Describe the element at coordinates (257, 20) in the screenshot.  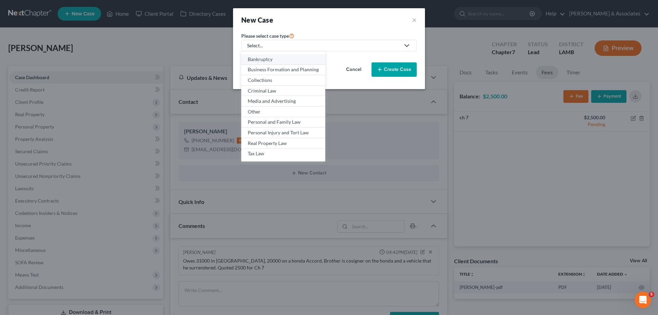
I see `strong: New Case` at that location.